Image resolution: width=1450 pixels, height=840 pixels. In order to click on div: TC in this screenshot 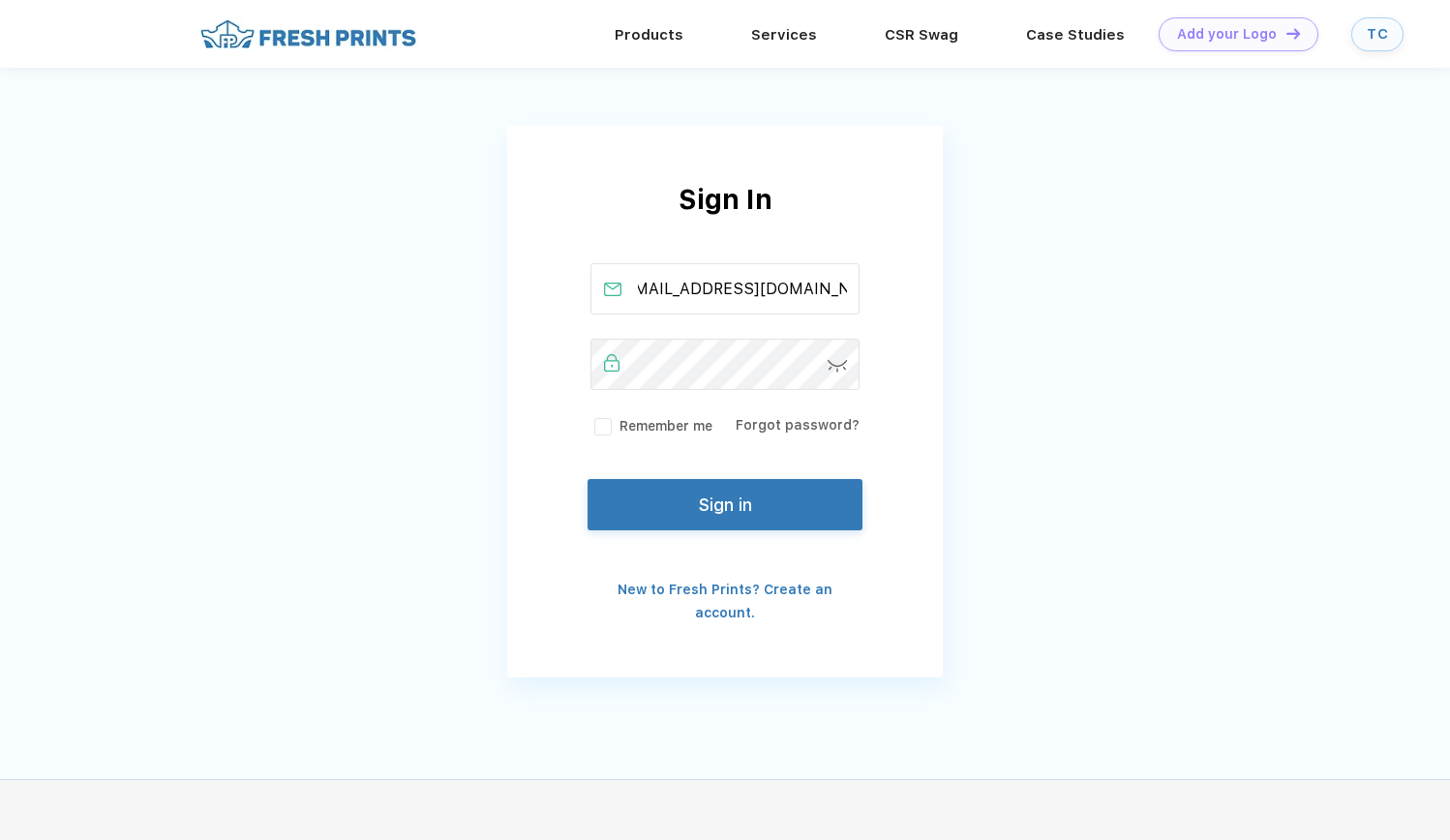, I will do `click(1377, 34)`.